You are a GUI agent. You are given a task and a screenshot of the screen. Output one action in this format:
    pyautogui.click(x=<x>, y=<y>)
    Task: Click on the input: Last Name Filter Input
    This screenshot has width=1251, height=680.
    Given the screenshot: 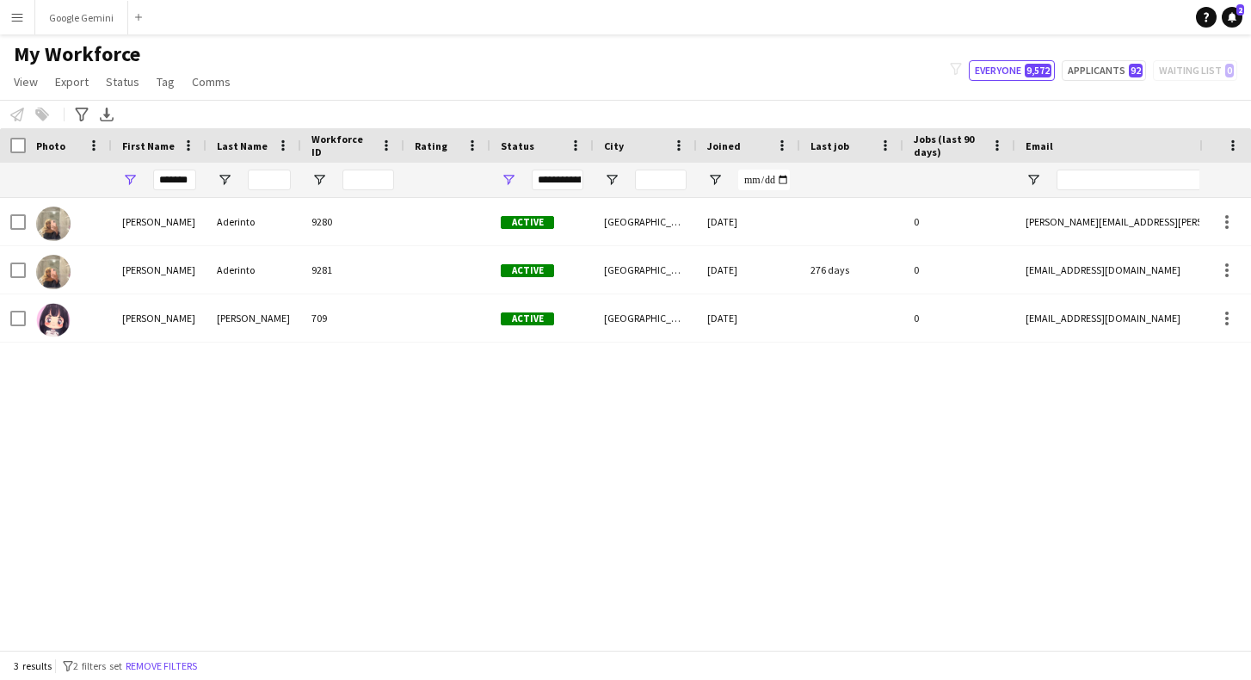 What is the action you would take?
    pyautogui.click(x=269, y=180)
    